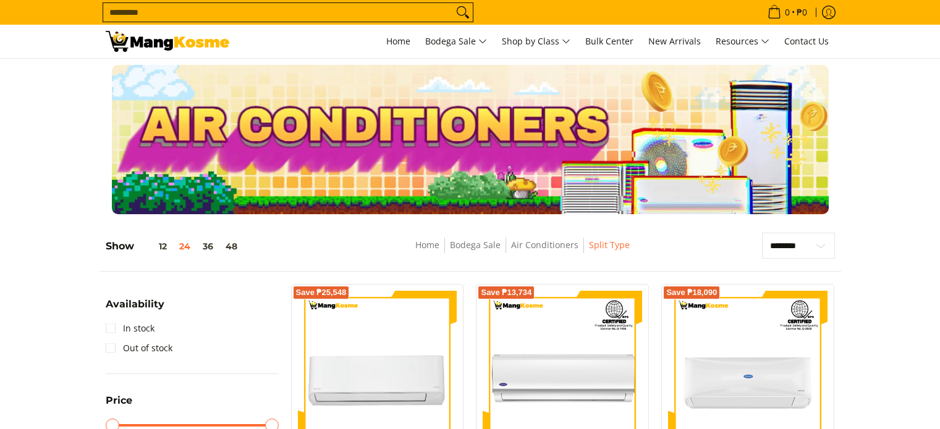  I want to click on span: Home, so click(398, 41).